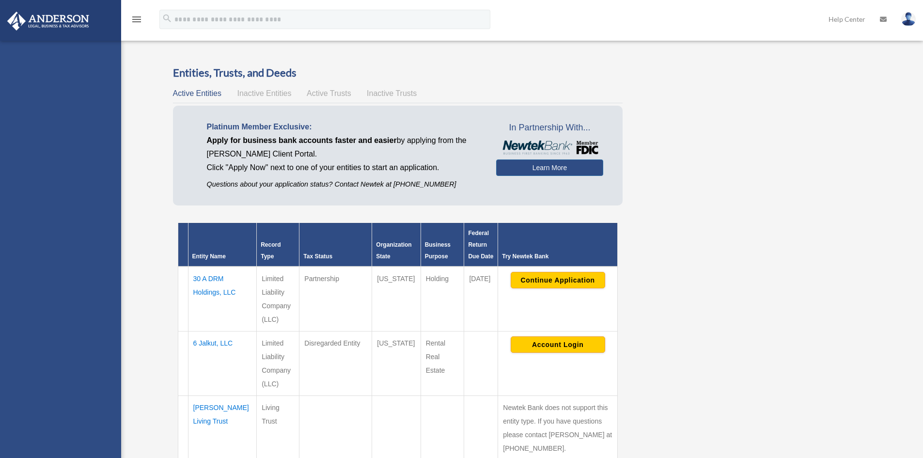  I want to click on i: search, so click(167, 18).